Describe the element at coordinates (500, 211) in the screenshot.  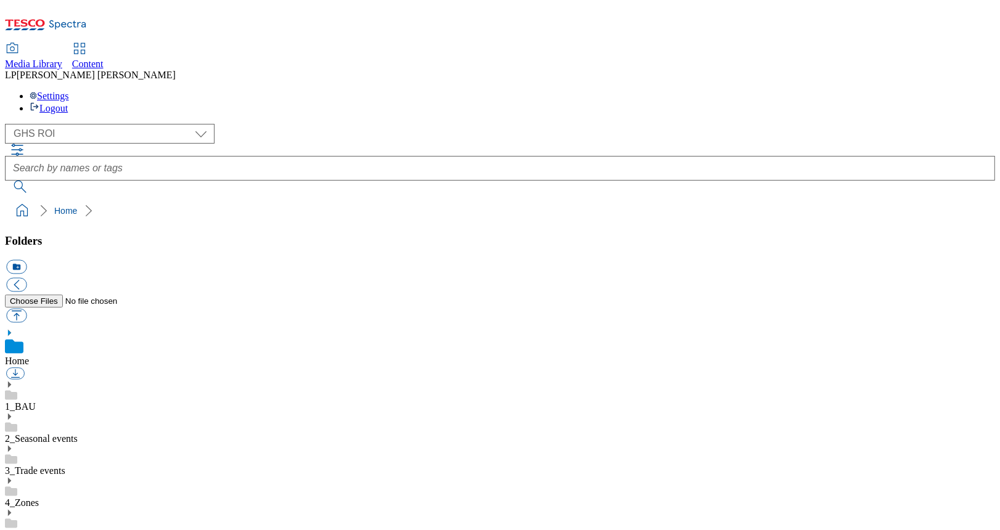
I see `nav: breadcrumb` at that location.